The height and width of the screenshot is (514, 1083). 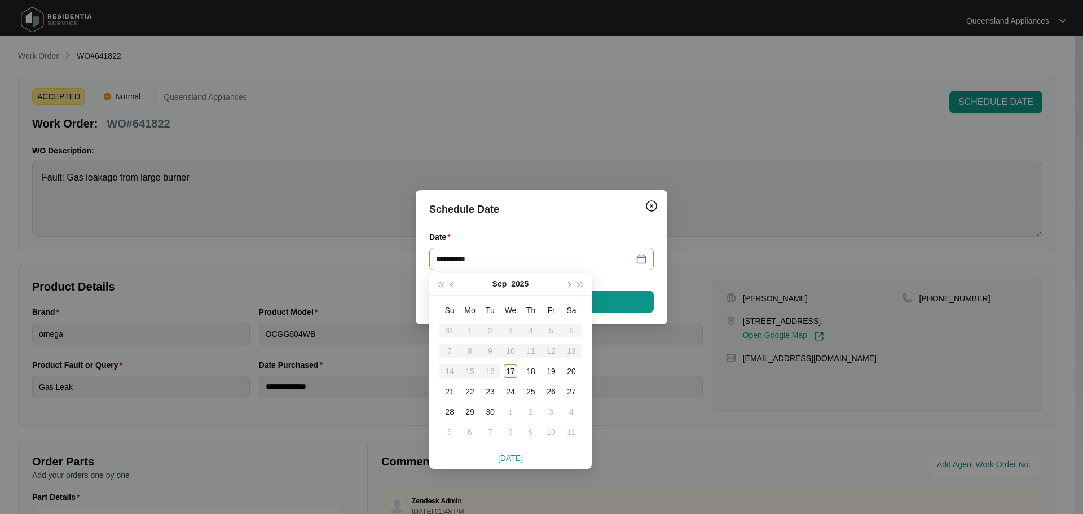 What do you see at coordinates (470, 310) in the screenshot?
I see `th: Mo` at bounding box center [470, 310].